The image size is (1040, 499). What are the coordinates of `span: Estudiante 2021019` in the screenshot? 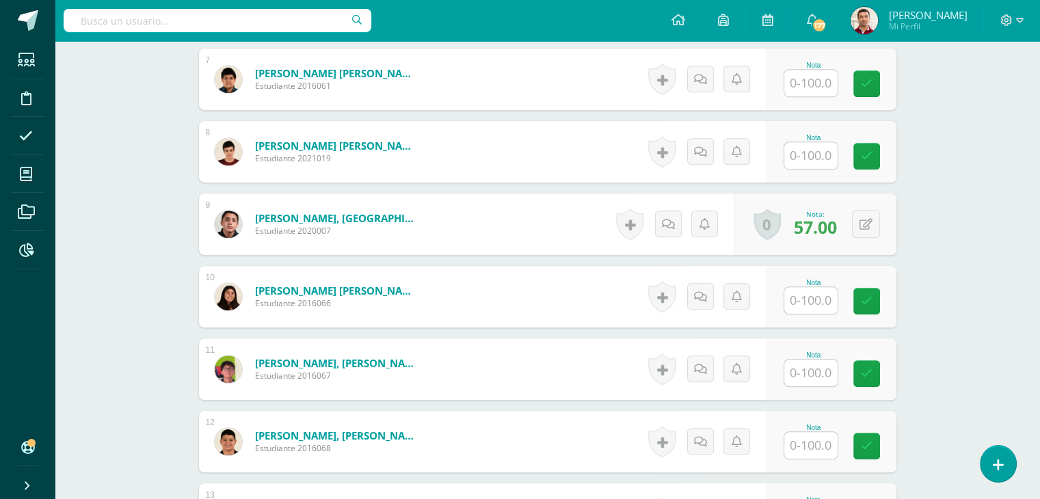 It's located at (337, 158).